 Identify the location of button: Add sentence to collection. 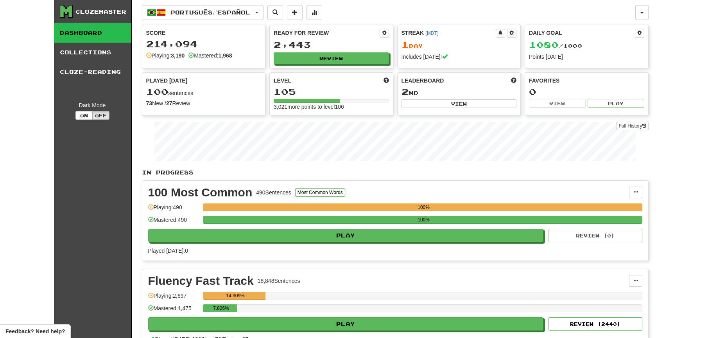
(295, 13).